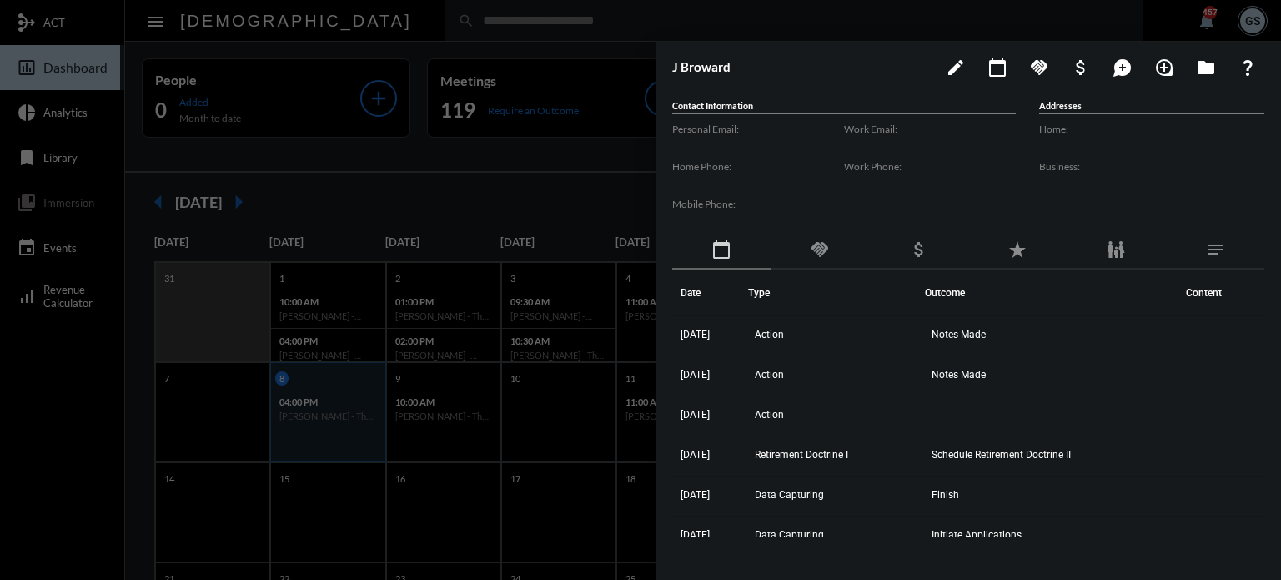  What do you see at coordinates (1152, 128) in the screenshot?
I see `label: Home:` at bounding box center [1152, 128].